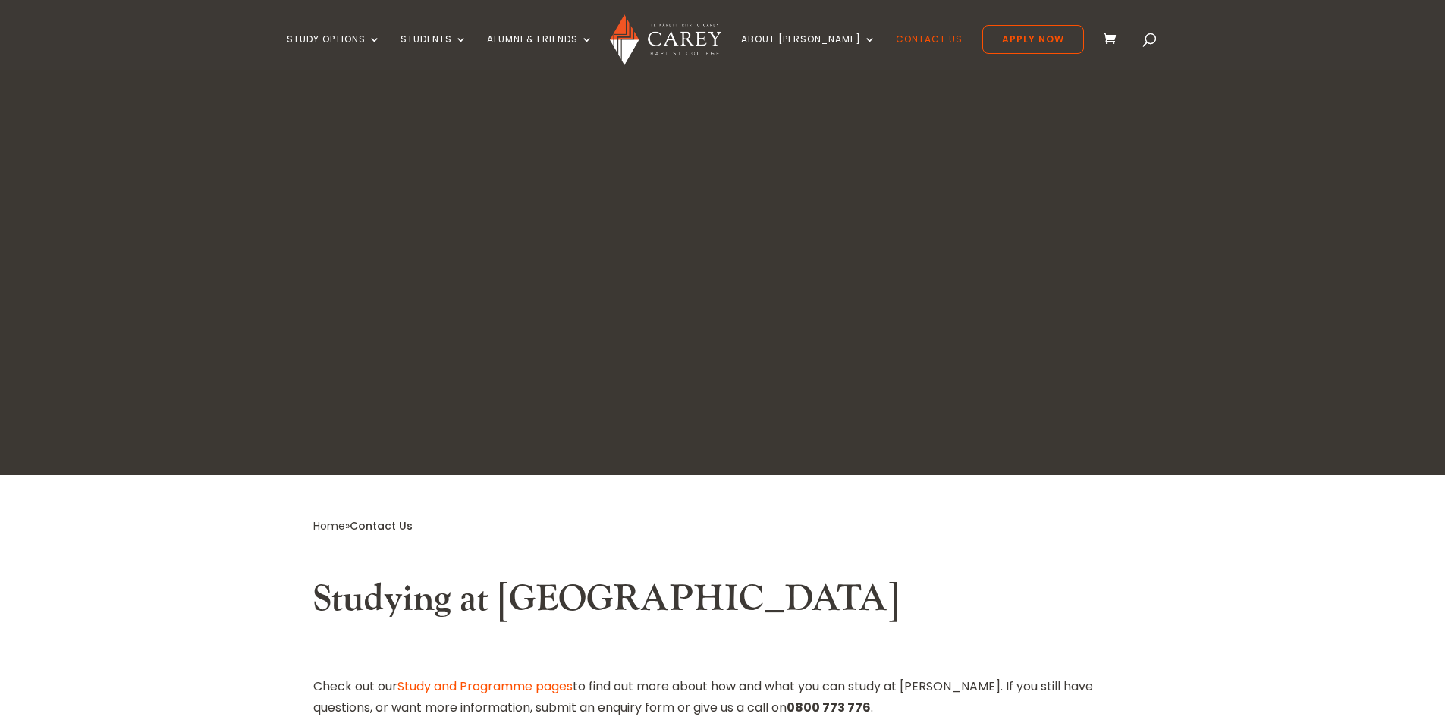 The height and width of the screenshot is (717, 1445). Describe the element at coordinates (329, 526) in the screenshot. I see `a: Home` at that location.